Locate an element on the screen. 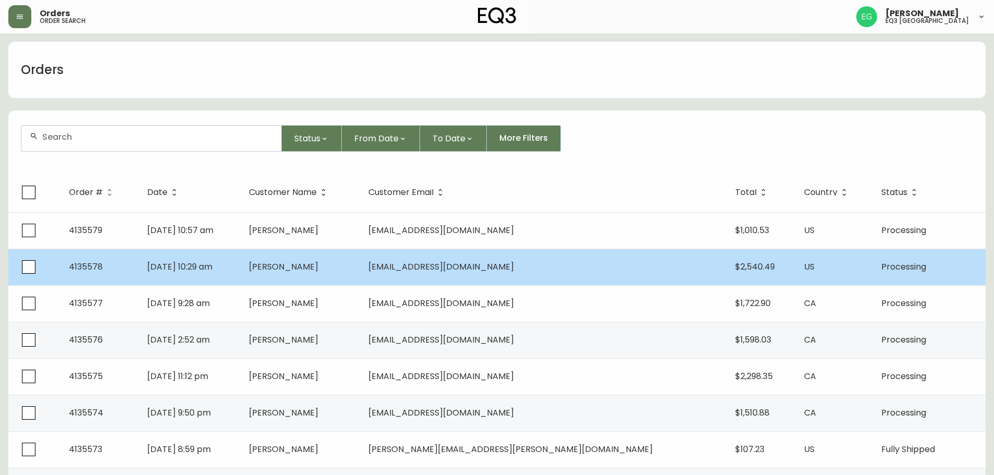 The image size is (994, 475). span: $107.23 is located at coordinates (750, 449).